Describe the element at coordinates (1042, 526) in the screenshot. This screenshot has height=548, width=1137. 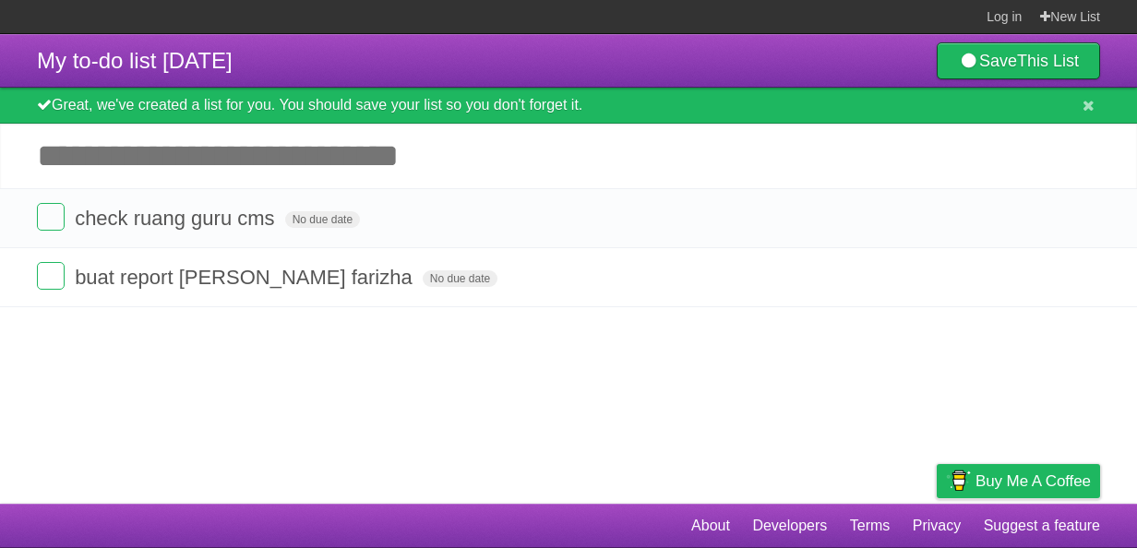
I see `a: Suggest a feature` at that location.